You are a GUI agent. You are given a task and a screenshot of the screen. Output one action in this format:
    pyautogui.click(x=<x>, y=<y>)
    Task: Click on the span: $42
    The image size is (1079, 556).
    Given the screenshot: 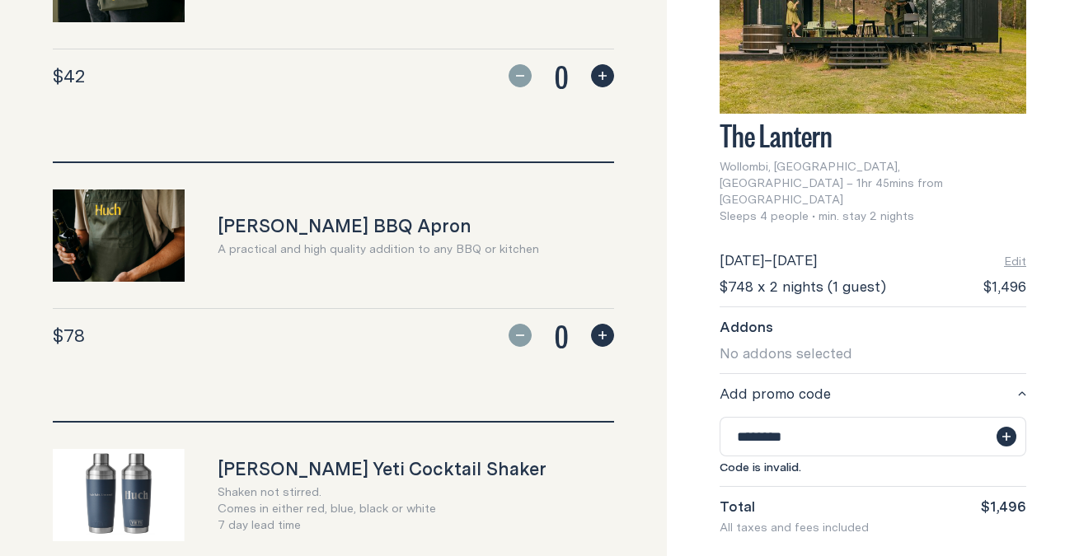 What is the action you would take?
    pyautogui.click(x=68, y=76)
    